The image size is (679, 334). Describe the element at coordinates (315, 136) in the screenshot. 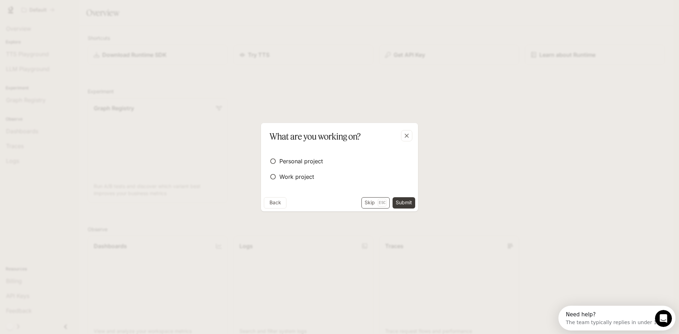

I see `p: What are you working on?` at that location.